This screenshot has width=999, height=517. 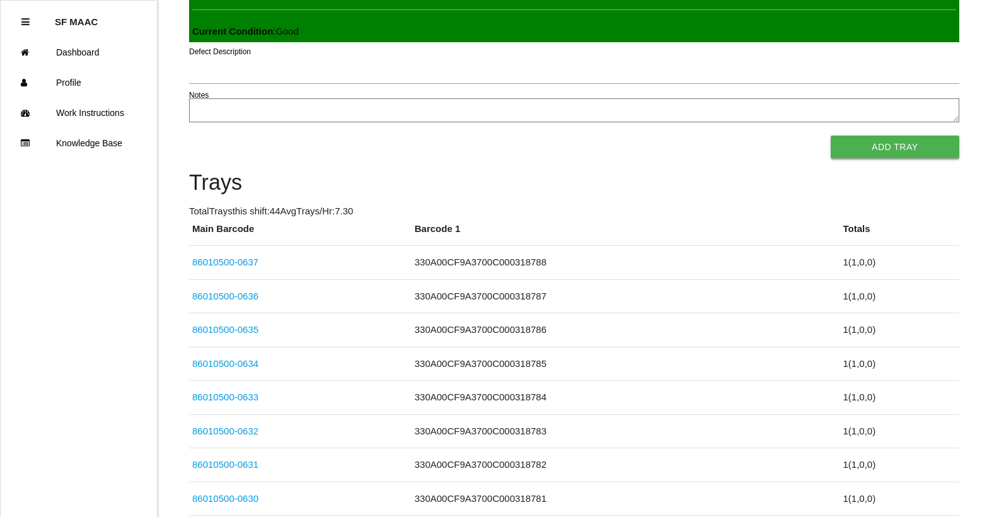 I want to click on a: Work Instructions, so click(x=79, y=113).